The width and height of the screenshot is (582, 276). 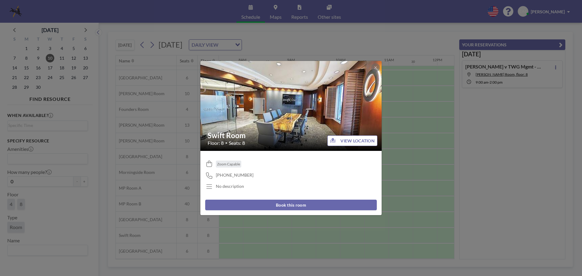 I want to click on button: Book this room, so click(x=291, y=205).